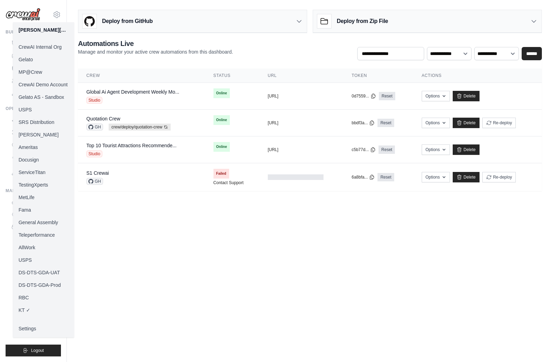  I want to click on th: Status, so click(232, 76).